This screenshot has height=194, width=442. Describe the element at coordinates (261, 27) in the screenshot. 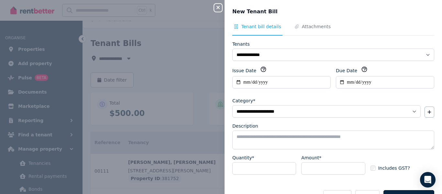

I see `span: Tenant bill details` at that location.